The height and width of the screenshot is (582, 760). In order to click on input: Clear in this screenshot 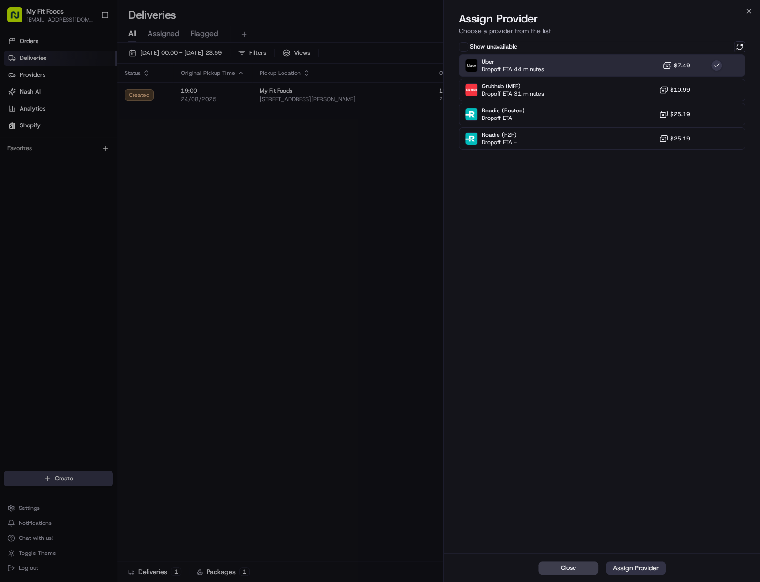, I will do `click(89, 65)`.